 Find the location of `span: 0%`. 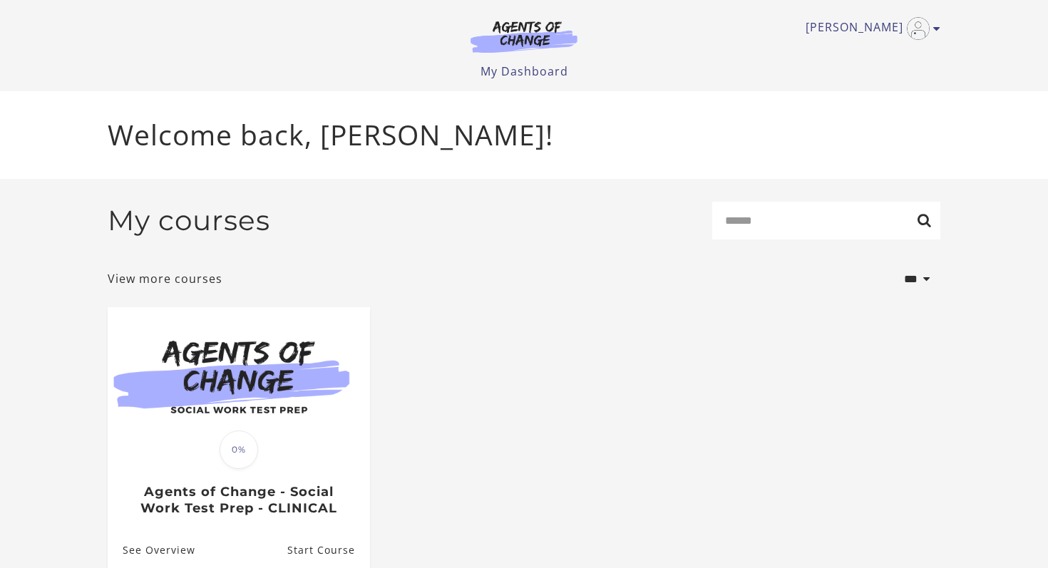

span: 0% is located at coordinates (239, 450).